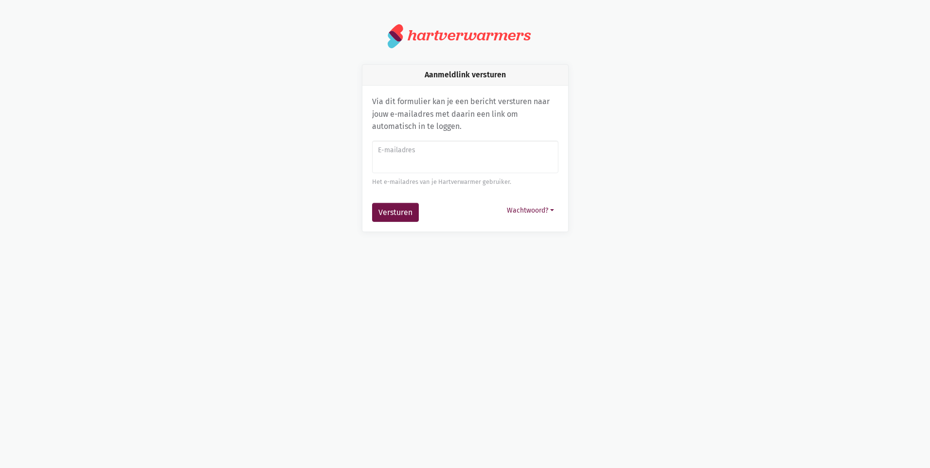  I want to click on button: Wachtwoord?, so click(530, 210).